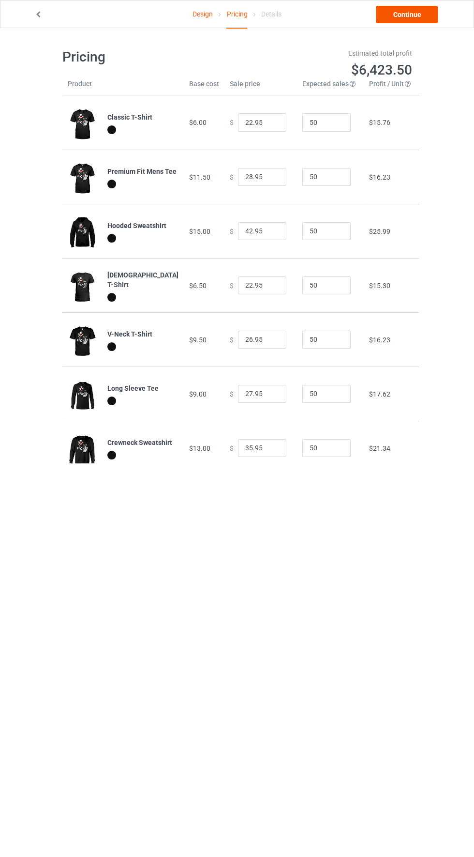 This screenshot has height=857, width=474. I want to click on span: $9.50, so click(198, 340).